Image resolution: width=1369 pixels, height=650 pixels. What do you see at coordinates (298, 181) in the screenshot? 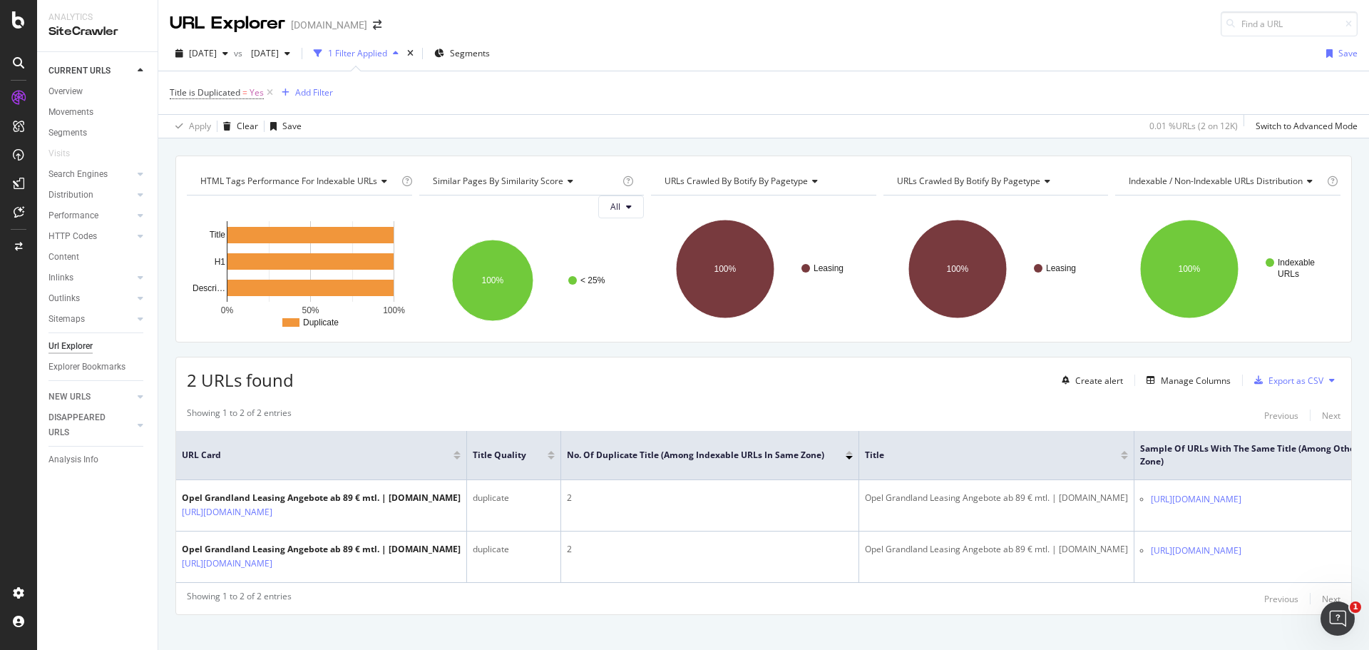
I see `h4: HTML Tags Performance for Indexable URLs` at bounding box center [298, 181].